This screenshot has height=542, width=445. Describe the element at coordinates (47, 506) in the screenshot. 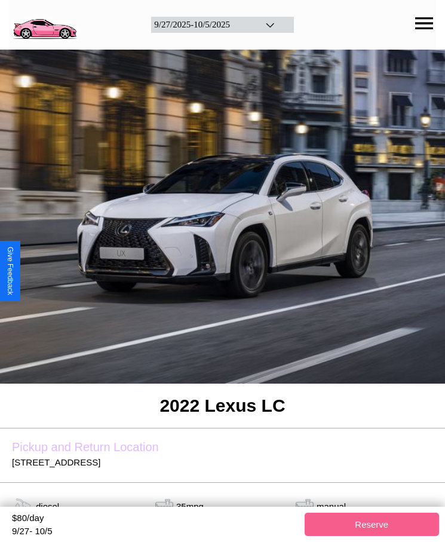

I see `p: diesel` at that location.